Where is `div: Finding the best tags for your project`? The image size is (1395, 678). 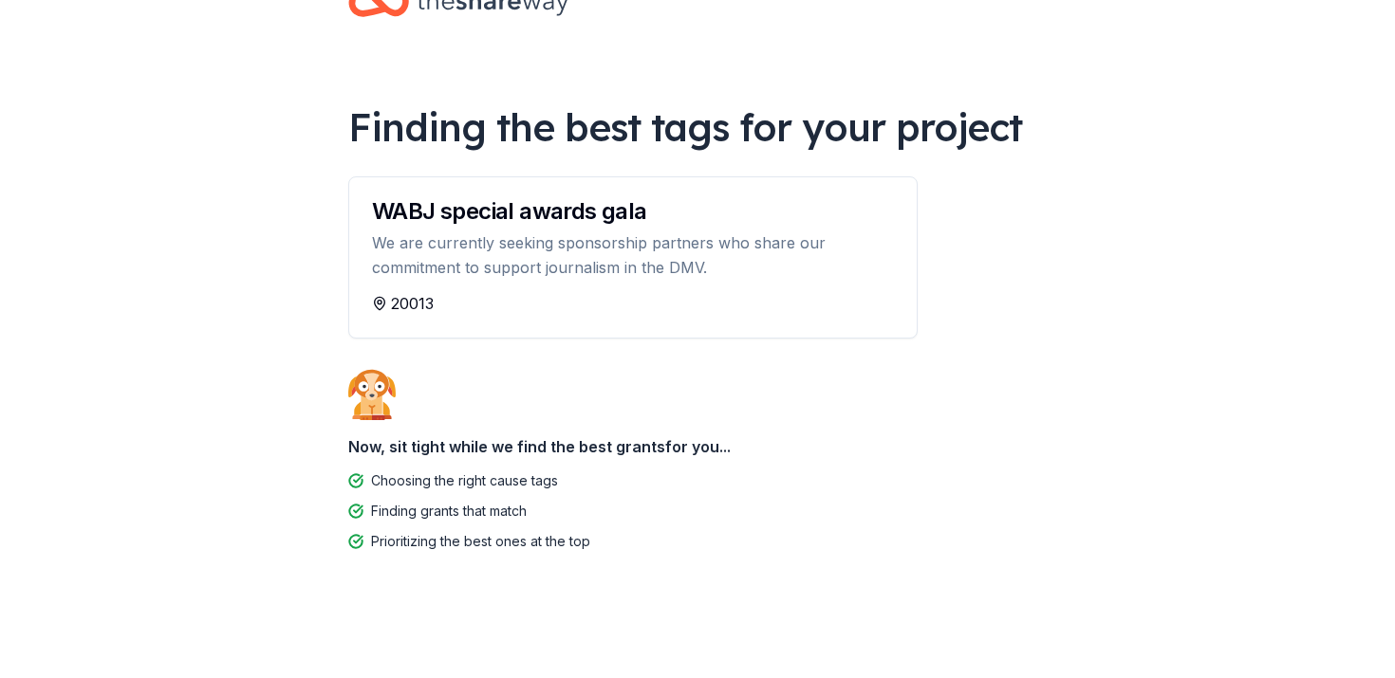
div: Finding the best tags for your project is located at coordinates (697, 127).